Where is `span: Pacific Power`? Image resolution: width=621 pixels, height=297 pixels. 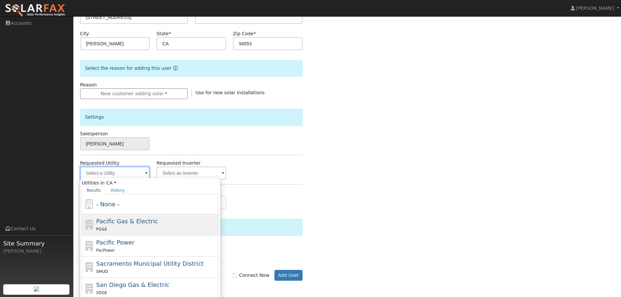 span: Pacific Power is located at coordinates (115, 242).